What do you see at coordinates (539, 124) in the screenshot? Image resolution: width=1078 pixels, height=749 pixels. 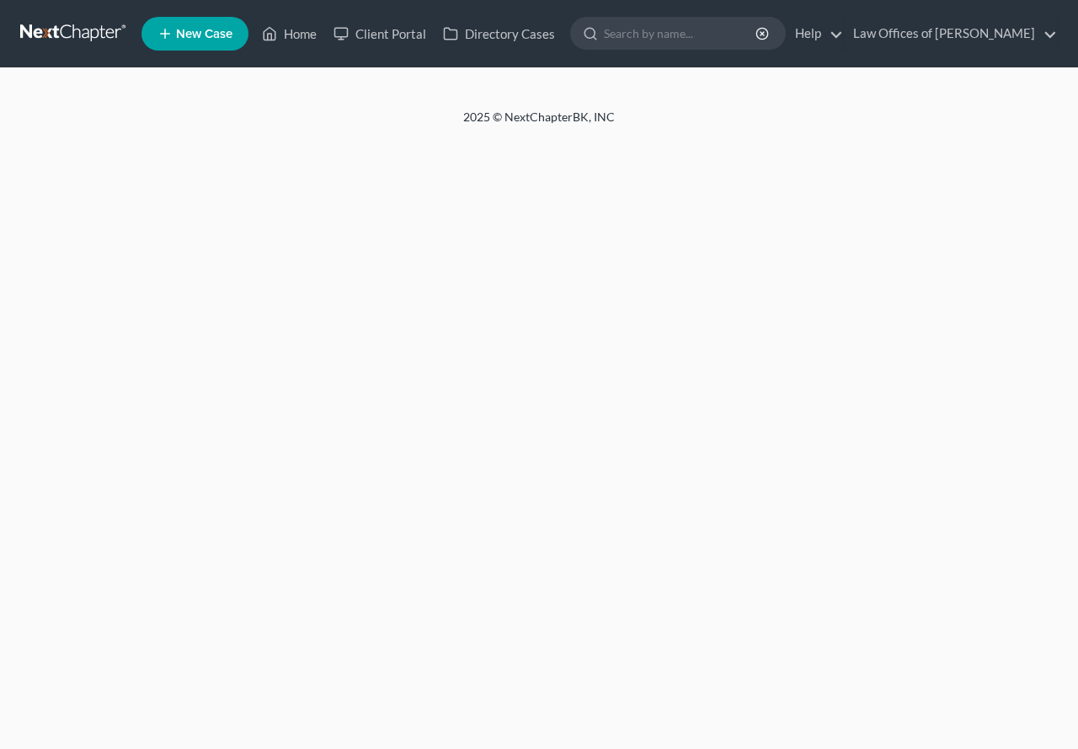 I see `div: 2025 © NextChapterBK, INC` at bounding box center [539, 124].